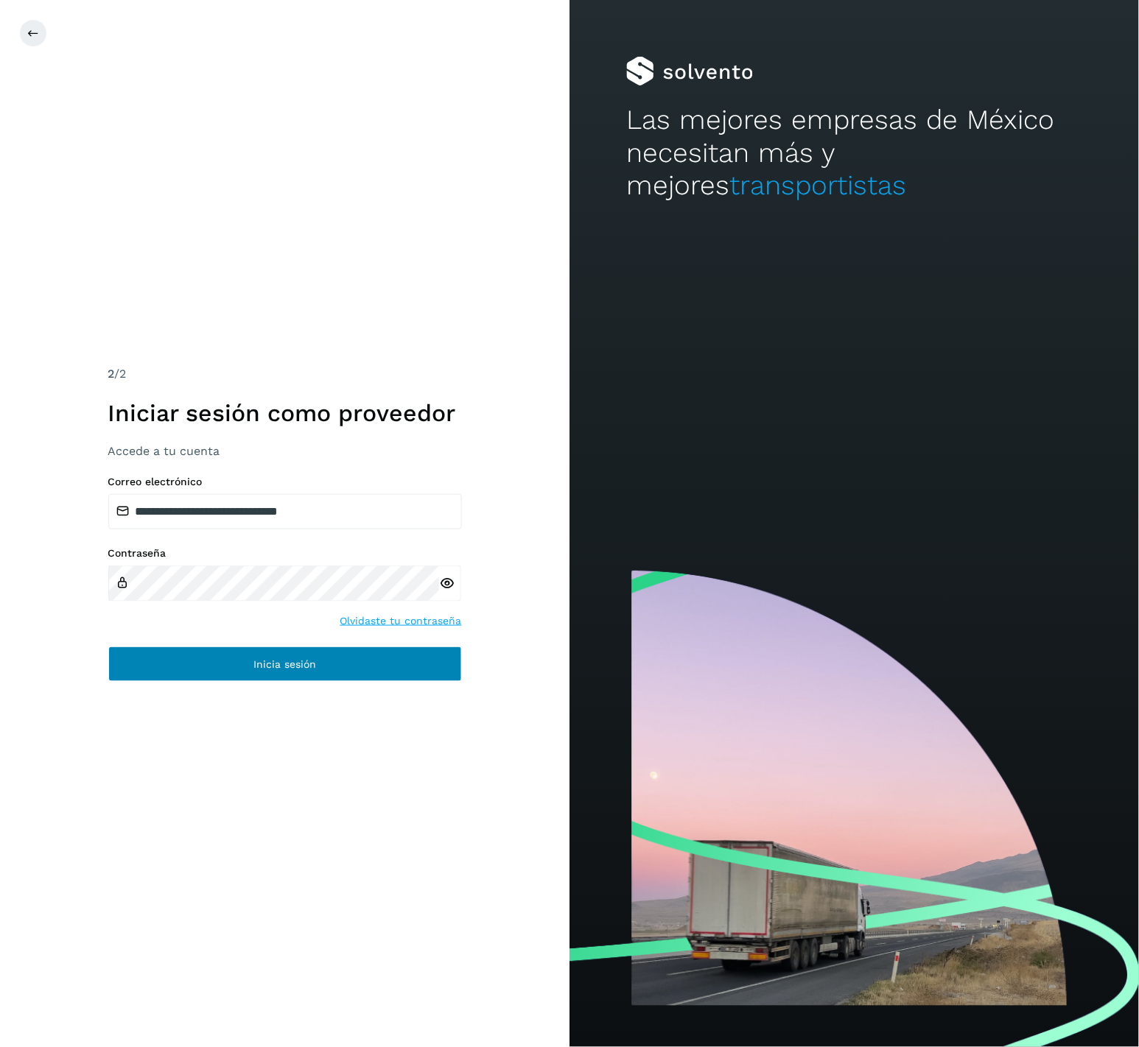  What do you see at coordinates (818, 185) in the screenshot?
I see `span: transportistas` at bounding box center [818, 185].